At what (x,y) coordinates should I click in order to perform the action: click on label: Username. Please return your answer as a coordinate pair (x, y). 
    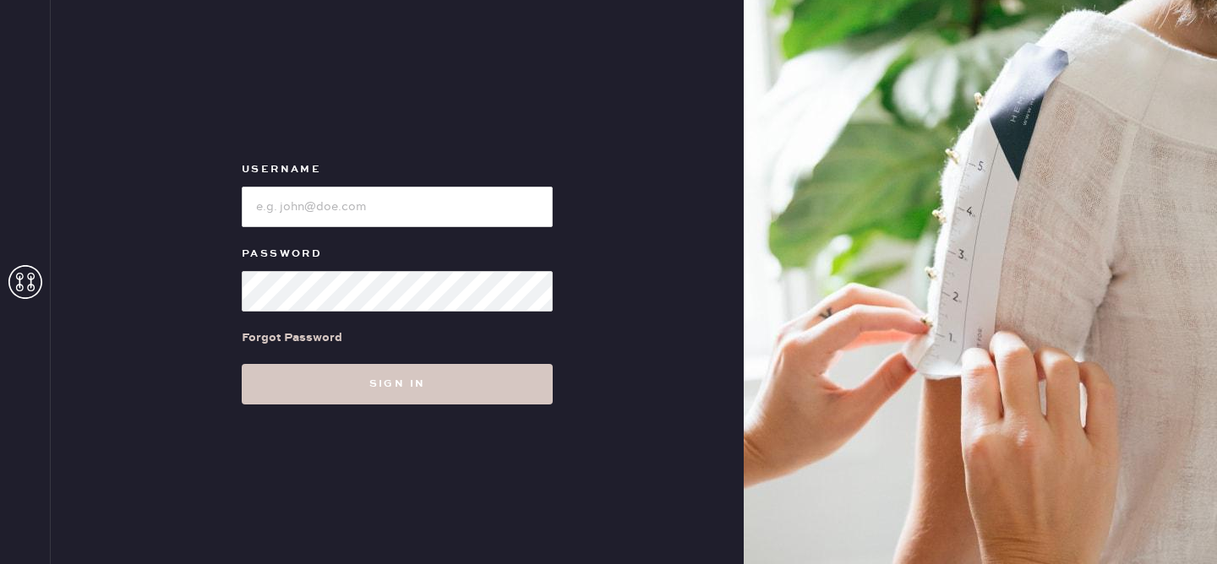
    Looking at the image, I should click on (397, 170).